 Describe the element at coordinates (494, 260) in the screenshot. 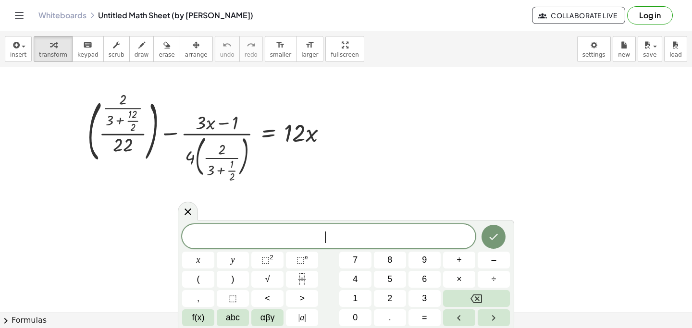

I see `button: Minus` at that location.